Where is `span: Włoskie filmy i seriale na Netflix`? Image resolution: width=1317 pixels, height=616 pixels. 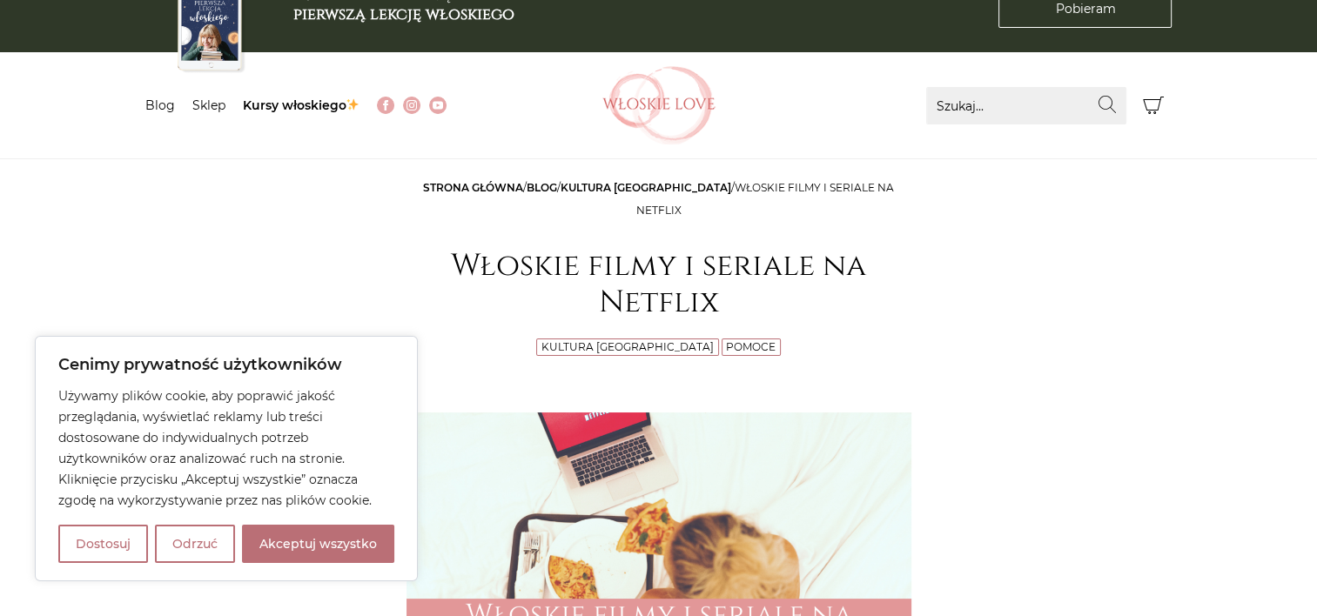
span: Włoskie filmy i seriale na Netflix is located at coordinates (765, 199).